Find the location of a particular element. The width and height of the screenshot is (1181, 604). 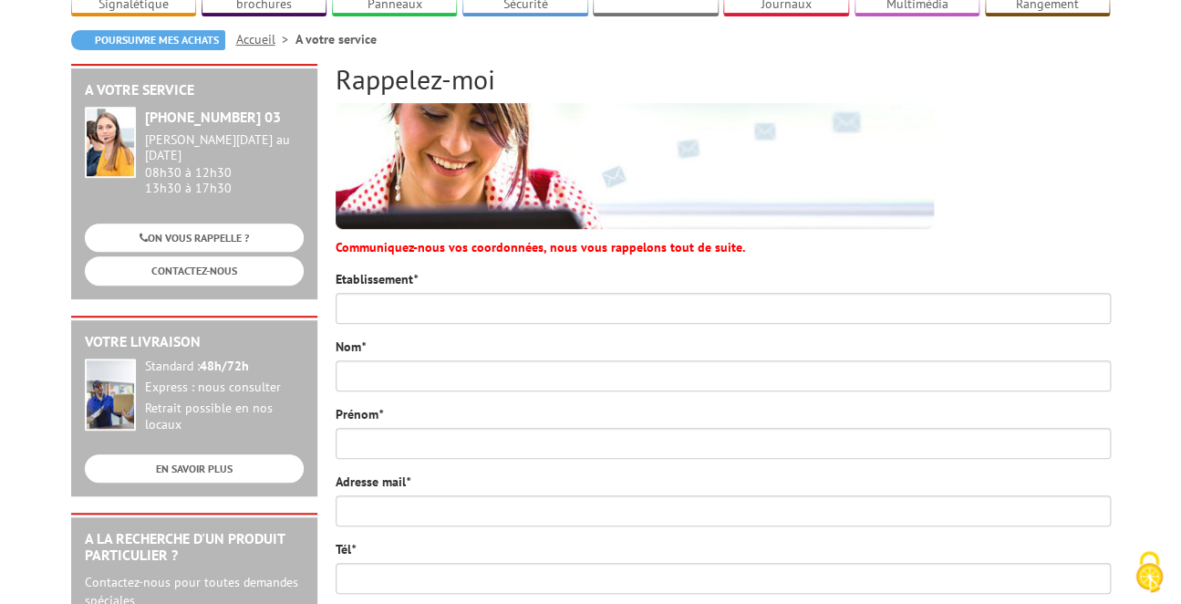

label: Adresse mail is located at coordinates (373, 481).